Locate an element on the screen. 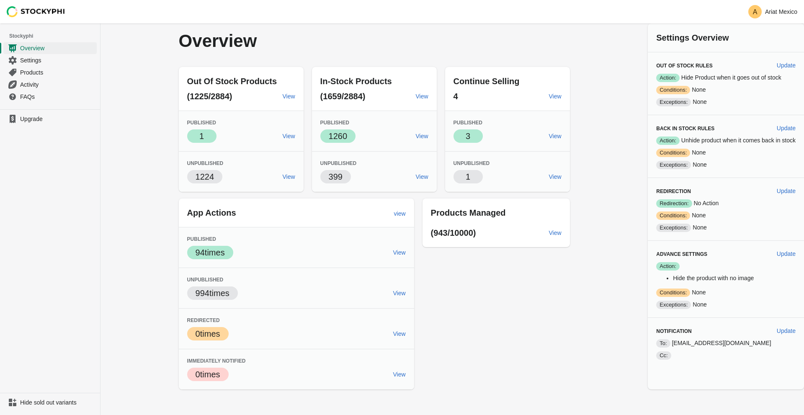  p: No Action is located at coordinates (725, 203).